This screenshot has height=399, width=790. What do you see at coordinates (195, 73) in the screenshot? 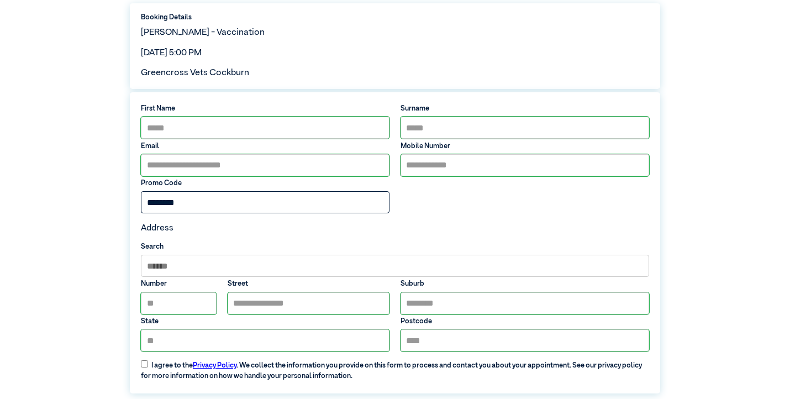
I see `span: Greencross Vets Cockburn` at bounding box center [195, 73].